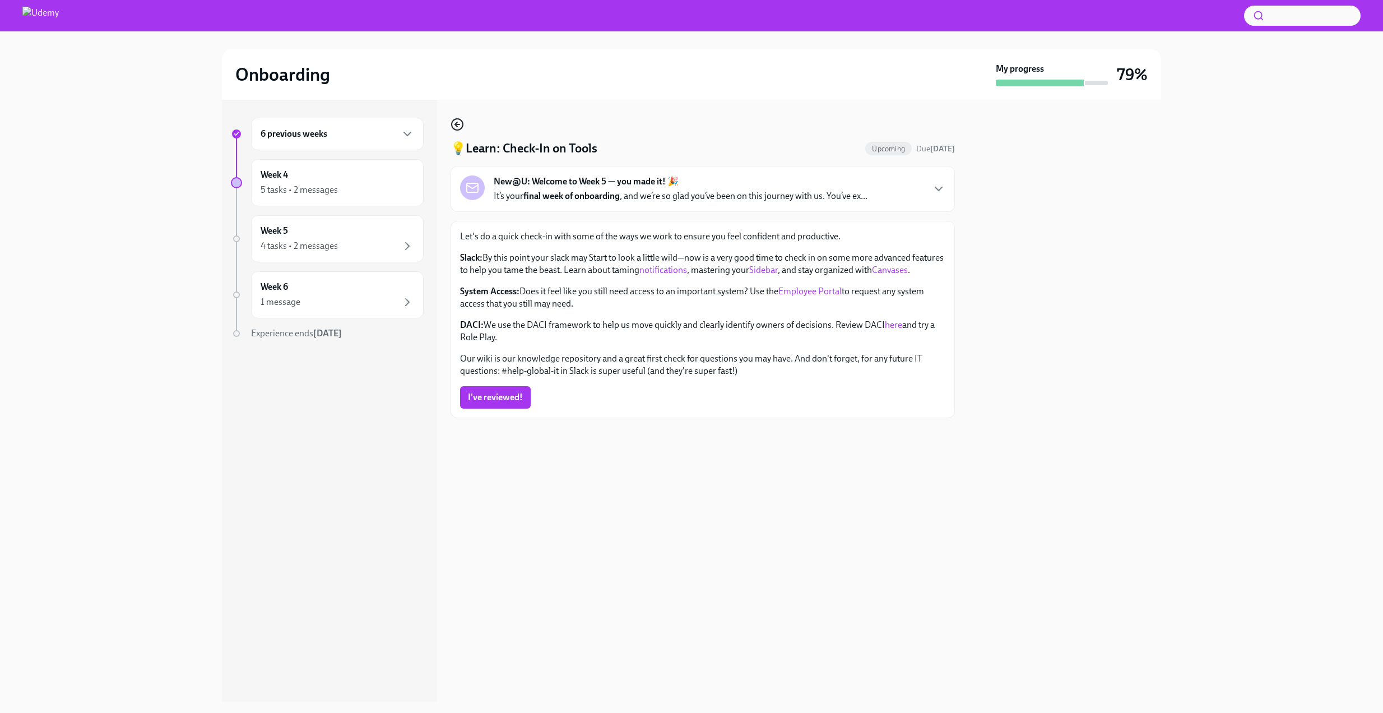 This screenshot has width=1383, height=713. I want to click on strong: New@U: Welcome to Week 5 — you made it! 🎉, so click(586, 182).